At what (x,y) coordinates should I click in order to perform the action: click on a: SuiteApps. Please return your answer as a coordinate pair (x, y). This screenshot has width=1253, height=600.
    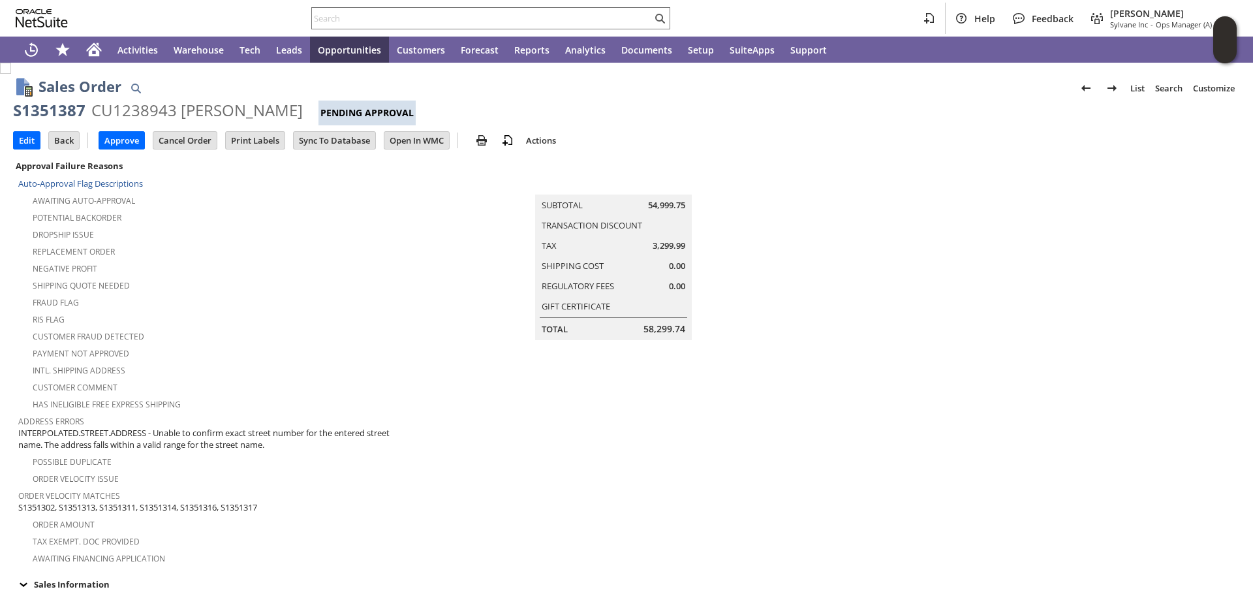
    Looking at the image, I should click on (752, 50).